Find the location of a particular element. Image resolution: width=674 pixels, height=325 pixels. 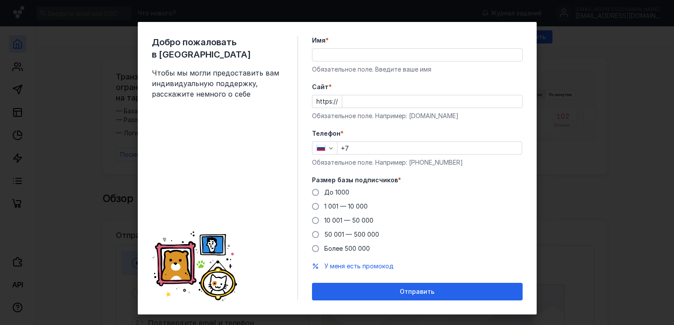

div: Обязательное поле. Введите ваше имя is located at coordinates (417, 69).